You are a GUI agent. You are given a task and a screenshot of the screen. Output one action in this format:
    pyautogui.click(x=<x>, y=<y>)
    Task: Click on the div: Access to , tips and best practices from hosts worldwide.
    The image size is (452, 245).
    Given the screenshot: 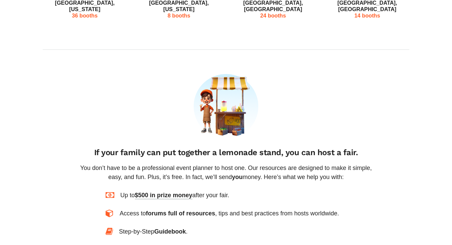 What is the action you would take?
    pyautogui.click(x=230, y=213)
    